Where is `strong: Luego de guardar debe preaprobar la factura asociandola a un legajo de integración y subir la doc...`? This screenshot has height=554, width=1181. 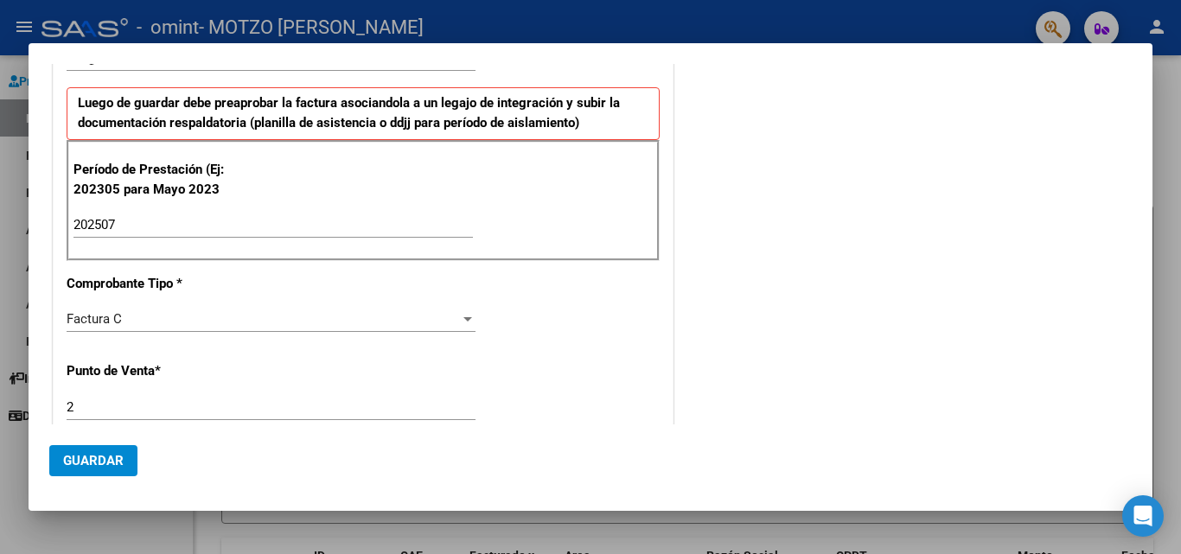
strong: Luego de guardar debe preaprobar la factura asociandola a un legajo de integración y subir la doc... is located at coordinates (348, 112).